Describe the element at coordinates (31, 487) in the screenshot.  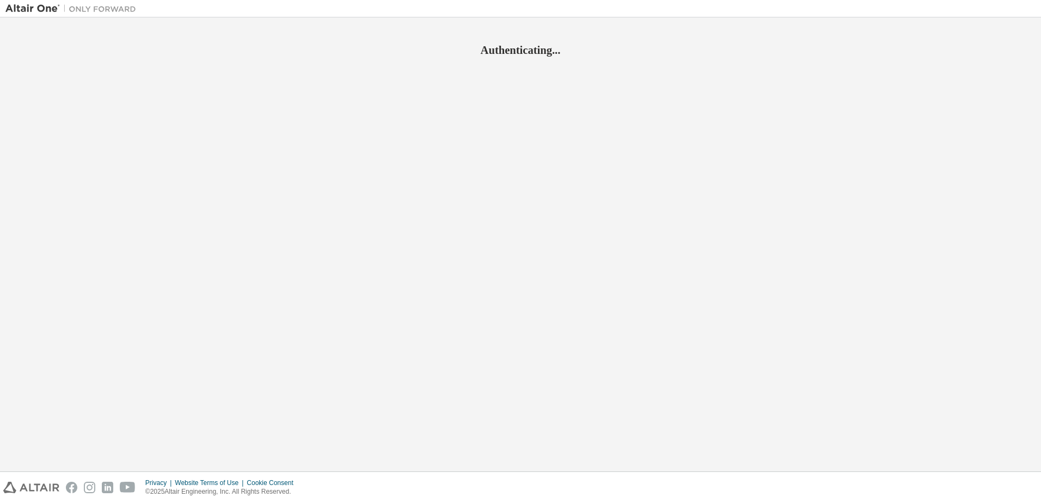
I see `img: altair_logo.svg` at that location.